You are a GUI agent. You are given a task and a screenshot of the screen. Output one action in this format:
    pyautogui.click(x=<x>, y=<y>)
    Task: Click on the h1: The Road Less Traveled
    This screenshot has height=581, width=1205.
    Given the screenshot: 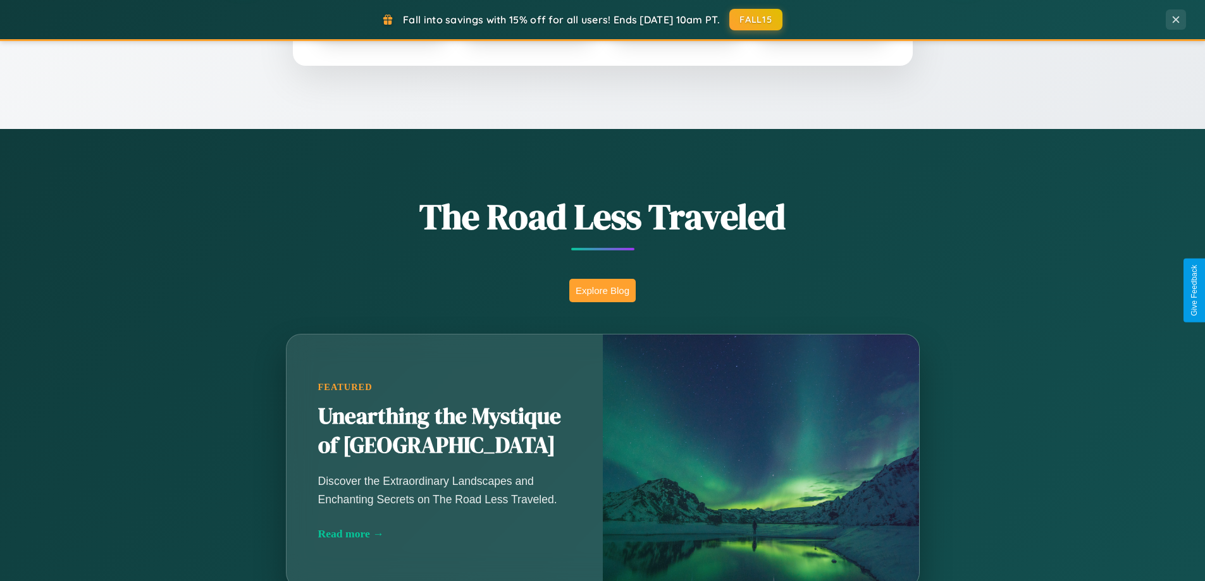 What is the action you would take?
    pyautogui.click(x=603, y=216)
    